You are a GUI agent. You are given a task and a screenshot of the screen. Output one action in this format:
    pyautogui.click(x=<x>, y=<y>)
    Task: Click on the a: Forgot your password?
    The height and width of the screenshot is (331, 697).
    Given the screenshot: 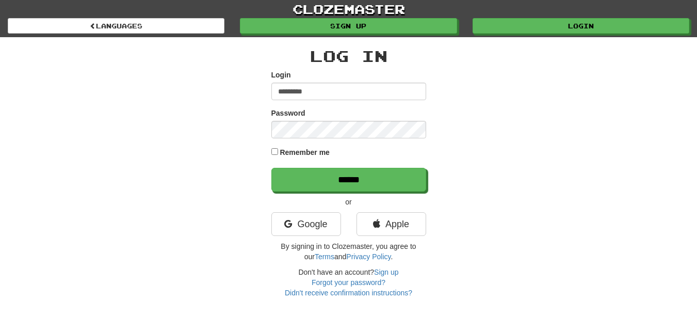 What is the action you would take?
    pyautogui.click(x=348, y=282)
    